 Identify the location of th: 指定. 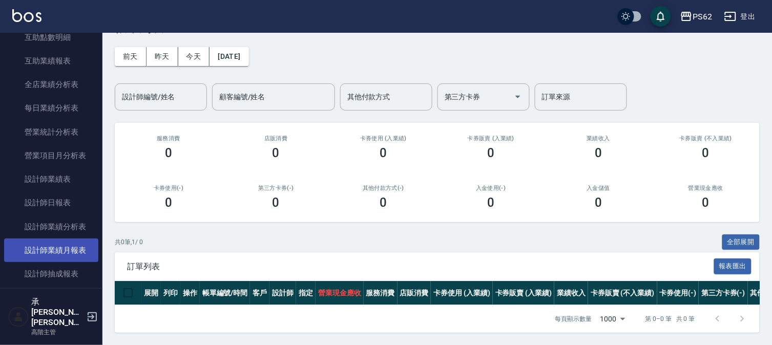
(306, 293).